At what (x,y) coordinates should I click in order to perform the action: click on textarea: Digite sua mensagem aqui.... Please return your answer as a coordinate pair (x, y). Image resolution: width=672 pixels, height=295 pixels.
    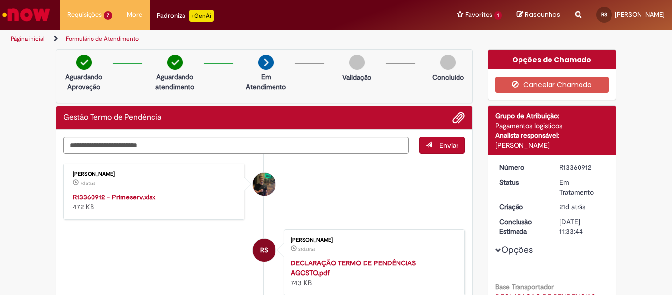
    Looking at the image, I should click on (236, 145).